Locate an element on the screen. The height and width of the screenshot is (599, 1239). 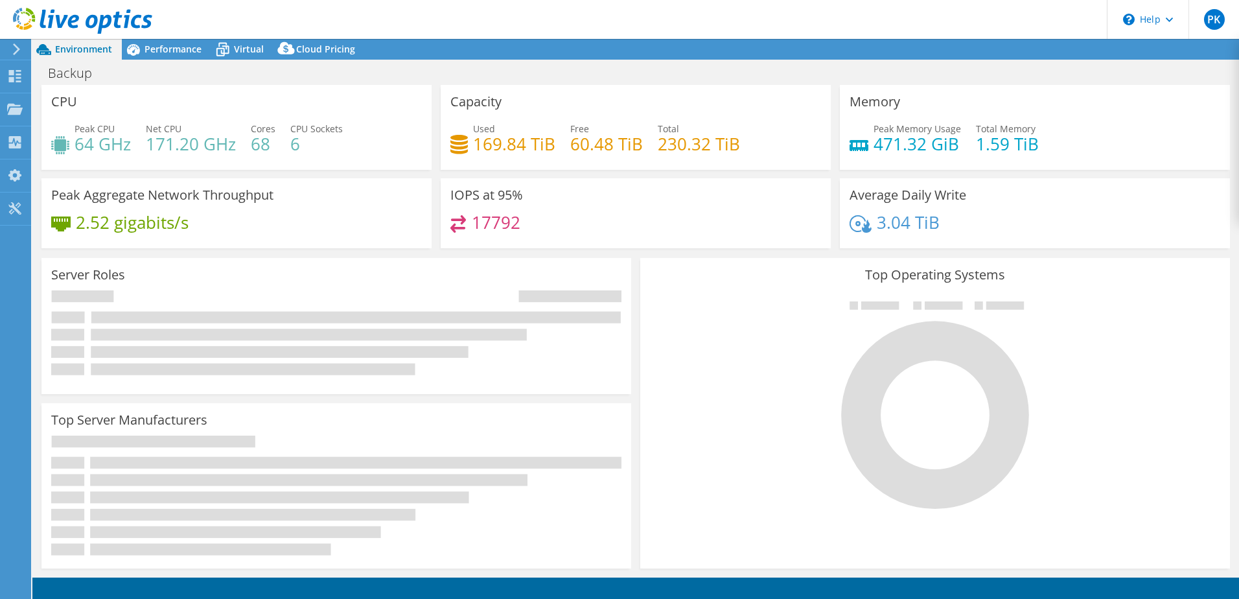
span: Free is located at coordinates (579, 128).